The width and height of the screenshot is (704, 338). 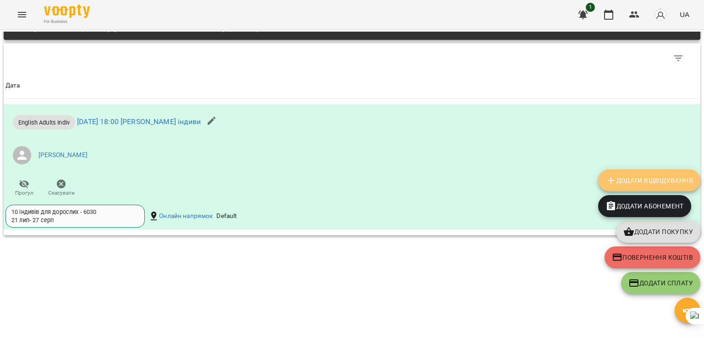 What do you see at coordinates (22, 15) in the screenshot?
I see `button: Menu` at bounding box center [22, 15].